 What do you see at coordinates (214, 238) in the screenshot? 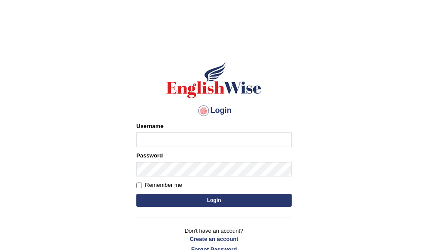
I see `a: Create an account` at bounding box center [214, 238].